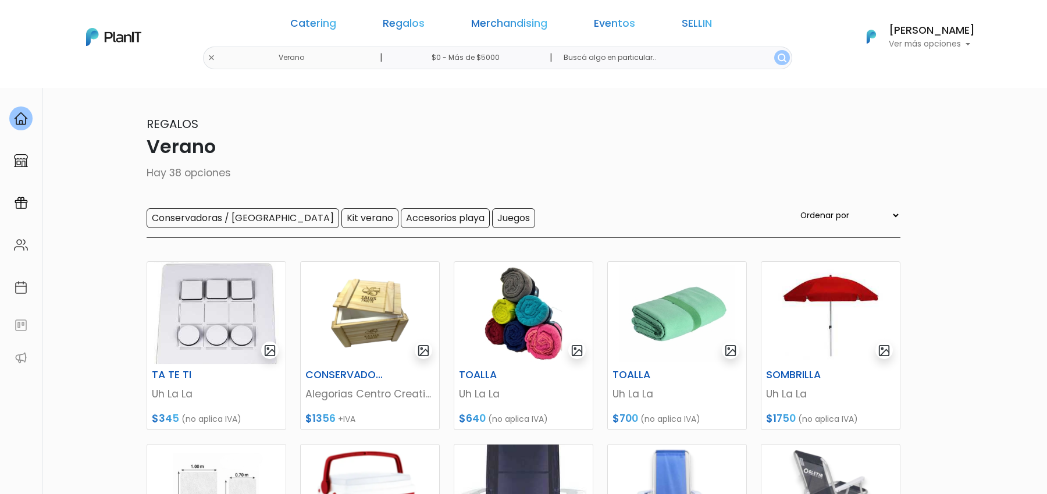 The height and width of the screenshot is (494, 1047). What do you see at coordinates (523, 313) in the screenshot?
I see `img: thumb_WhatsApp_Image_2023-10-16_at_20.09.06.jpg` at bounding box center [523, 313].